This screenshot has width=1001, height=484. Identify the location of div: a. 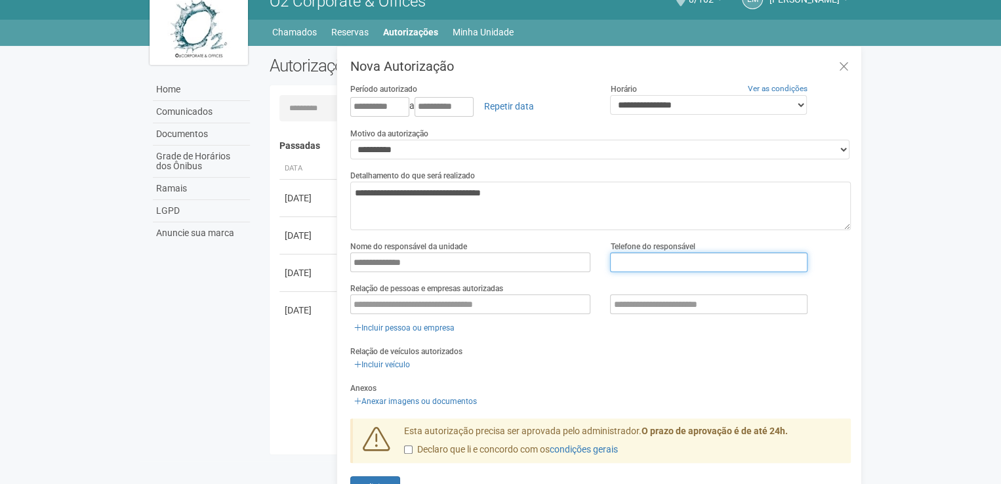
(470, 106).